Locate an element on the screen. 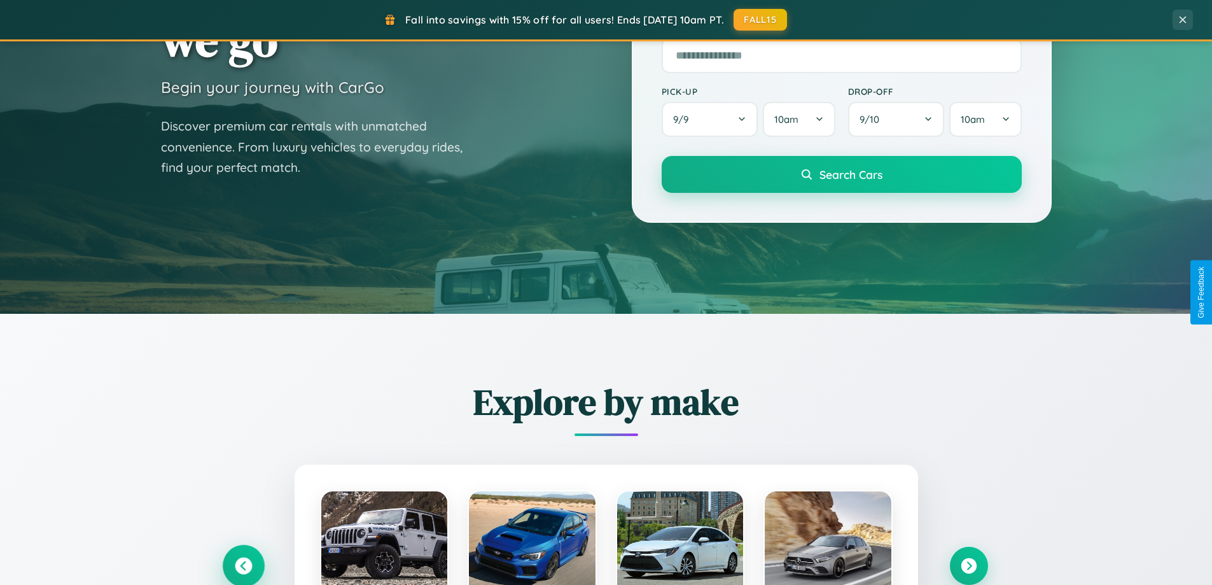  button: 9/9 is located at coordinates (710, 119).